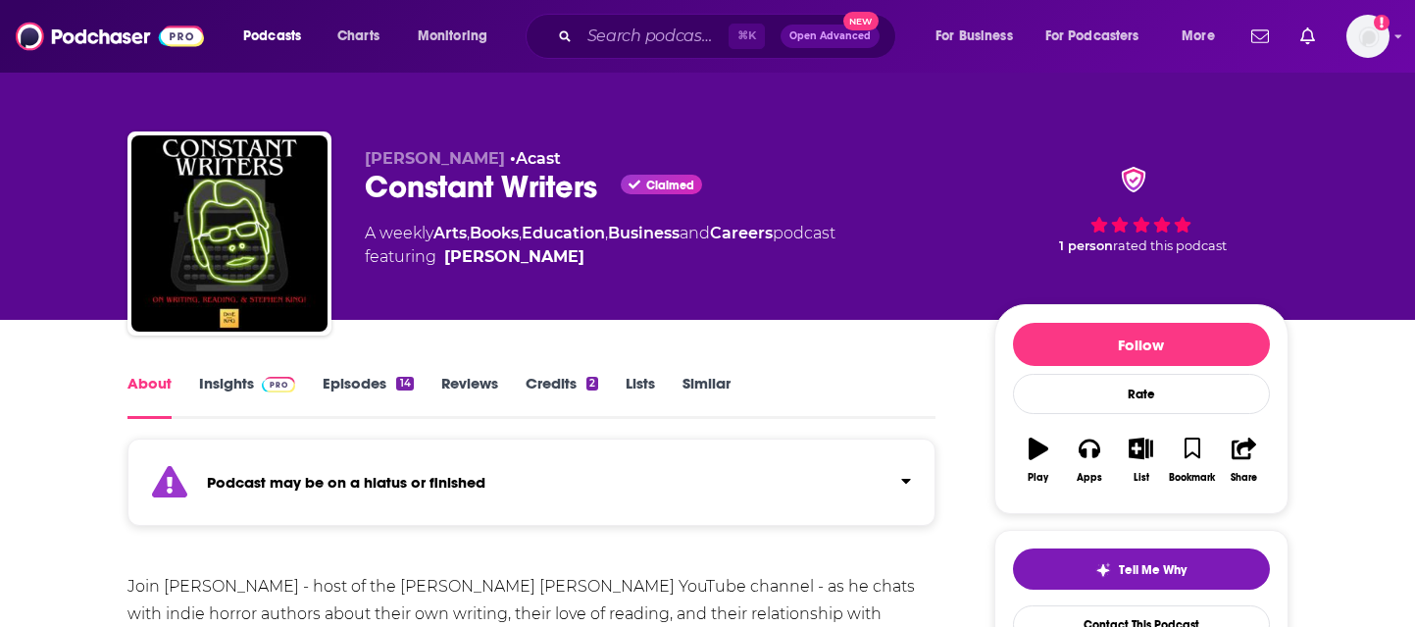 This screenshot has width=1415, height=627. What do you see at coordinates (358, 36) in the screenshot?
I see `a: Charts` at bounding box center [358, 36].